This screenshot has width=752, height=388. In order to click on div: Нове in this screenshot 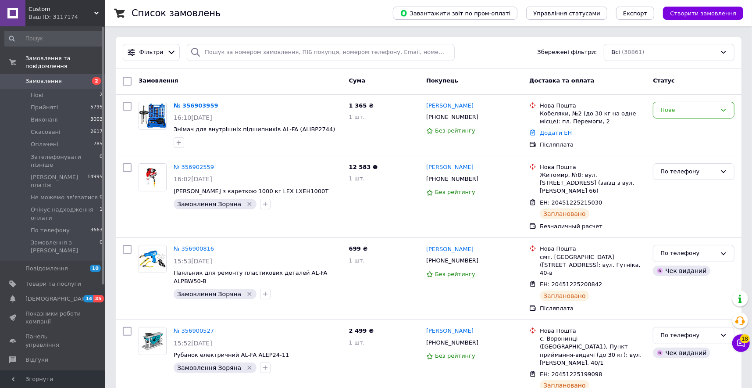, I will do `click(688, 110)`.